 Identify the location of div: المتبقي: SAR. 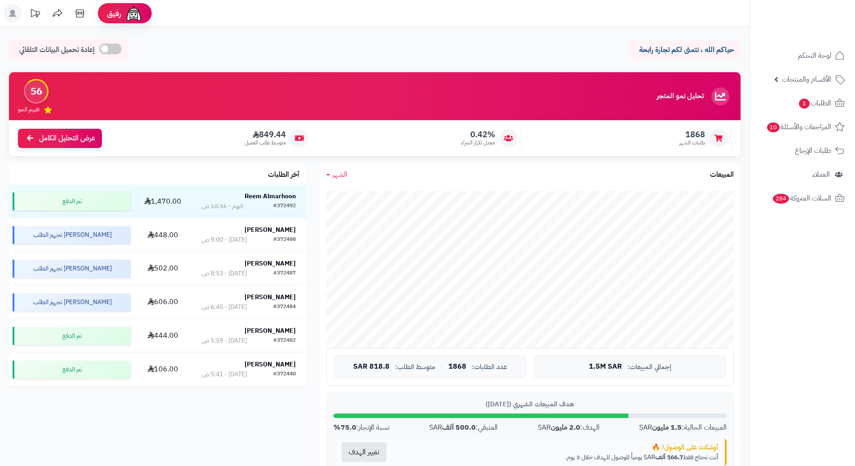
(463, 428).